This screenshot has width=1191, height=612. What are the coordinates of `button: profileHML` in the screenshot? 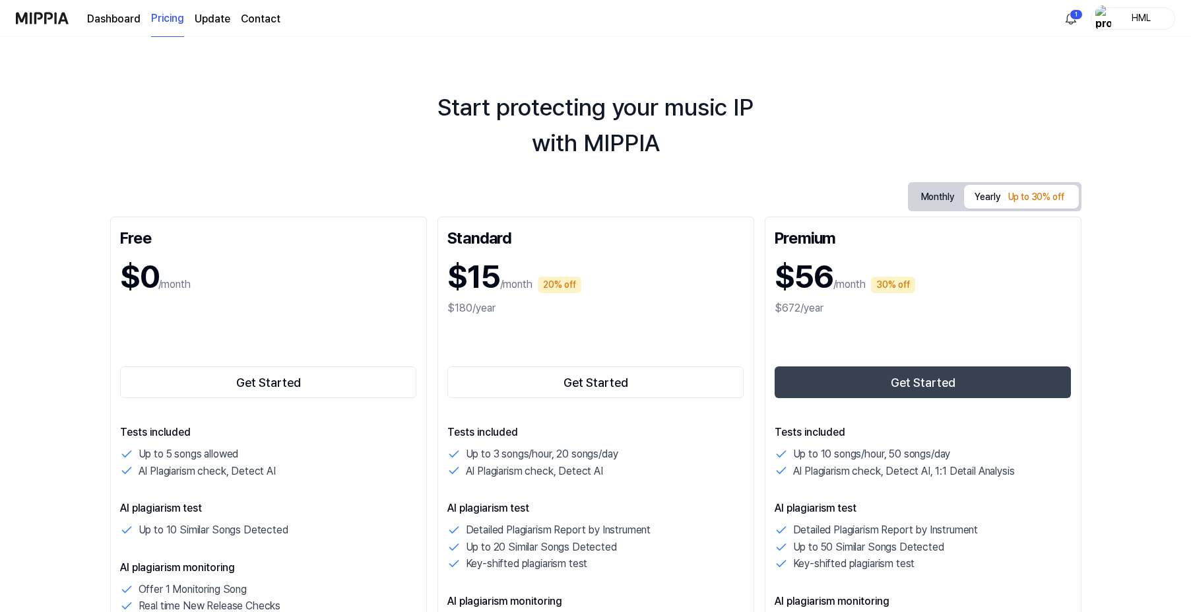 It's located at (1133, 18).